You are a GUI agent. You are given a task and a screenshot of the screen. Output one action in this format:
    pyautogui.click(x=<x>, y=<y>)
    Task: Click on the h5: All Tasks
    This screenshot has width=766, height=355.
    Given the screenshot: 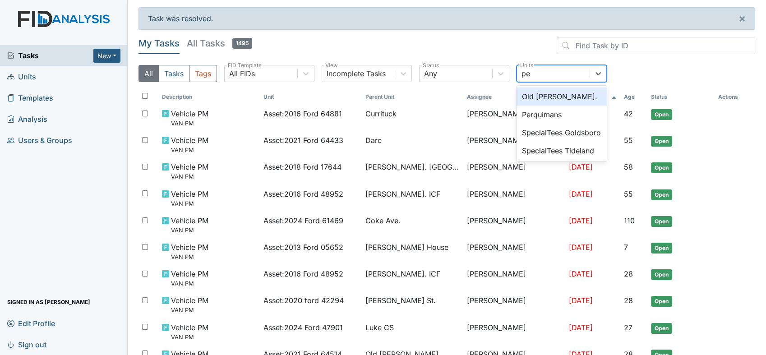 What is the action you would take?
    pyautogui.click(x=219, y=43)
    